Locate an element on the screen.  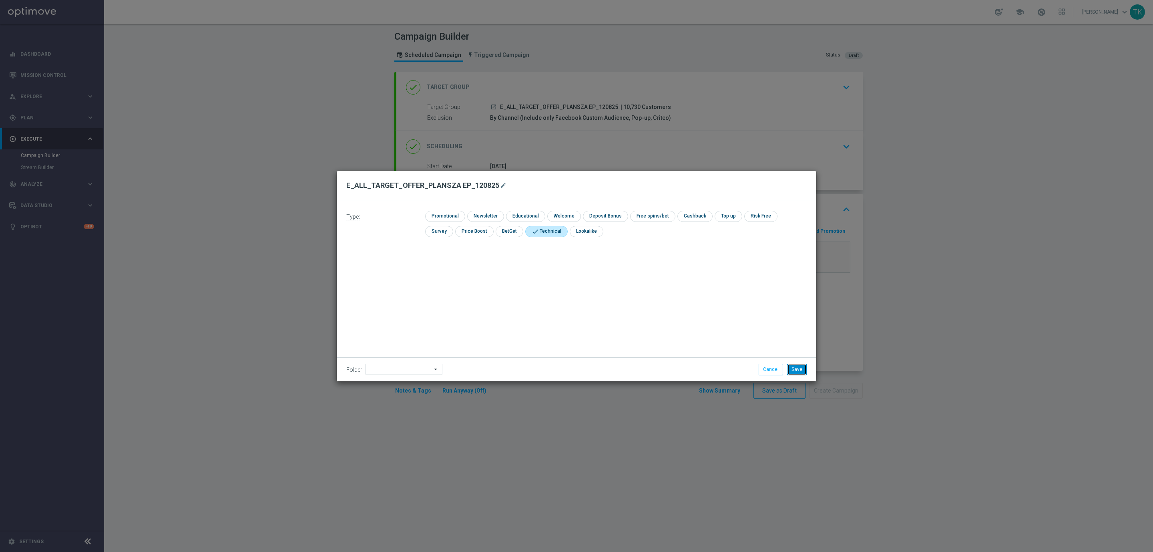
label: Folder is located at coordinates (354, 370).